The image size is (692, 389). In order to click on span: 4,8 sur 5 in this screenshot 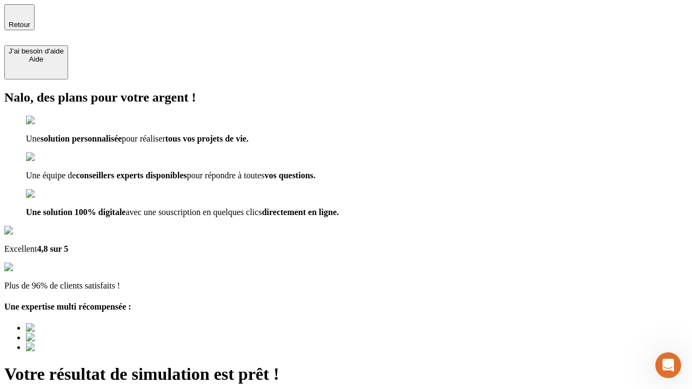, I will do `click(52, 249)`.